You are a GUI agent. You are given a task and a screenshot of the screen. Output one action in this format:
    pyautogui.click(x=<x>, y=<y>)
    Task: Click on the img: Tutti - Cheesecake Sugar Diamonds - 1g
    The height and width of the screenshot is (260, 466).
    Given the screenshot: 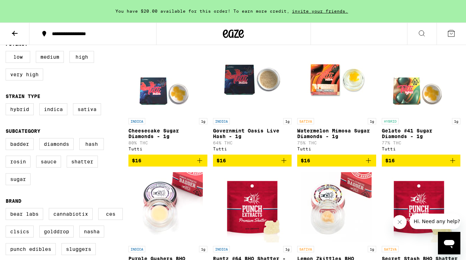 What is the action you would take?
    pyautogui.click(x=168, y=79)
    